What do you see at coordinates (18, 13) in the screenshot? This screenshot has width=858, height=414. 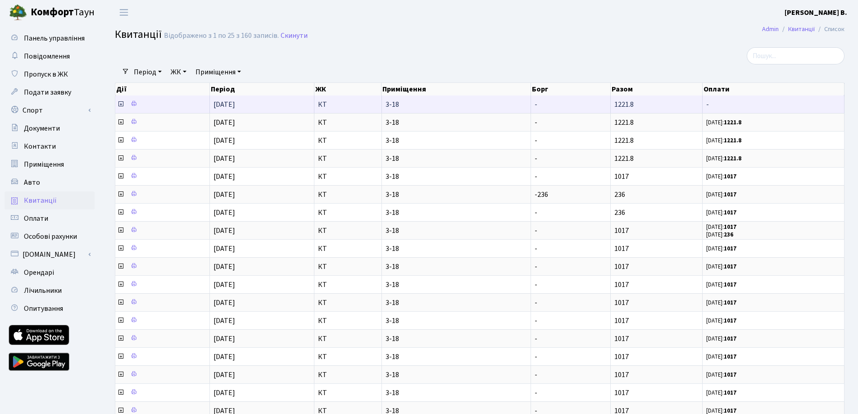 I see `img: logo.png` at bounding box center [18, 13].